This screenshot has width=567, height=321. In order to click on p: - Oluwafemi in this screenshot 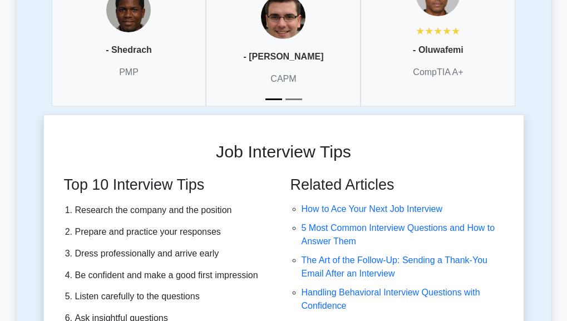, I will do `click(438, 50)`.